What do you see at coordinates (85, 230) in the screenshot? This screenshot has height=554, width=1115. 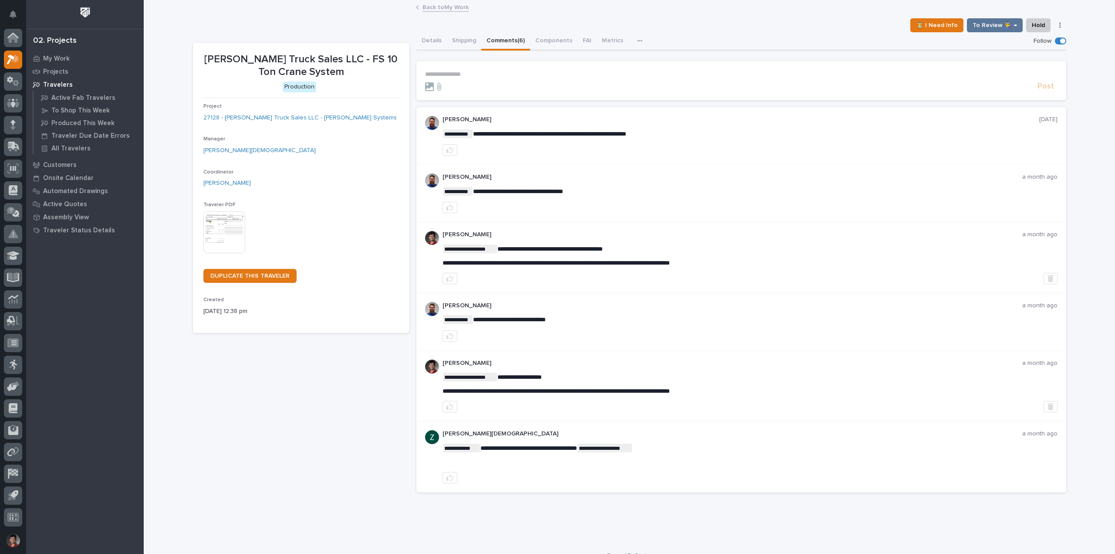 I see `a: Traveler Status Details` at bounding box center [85, 230].